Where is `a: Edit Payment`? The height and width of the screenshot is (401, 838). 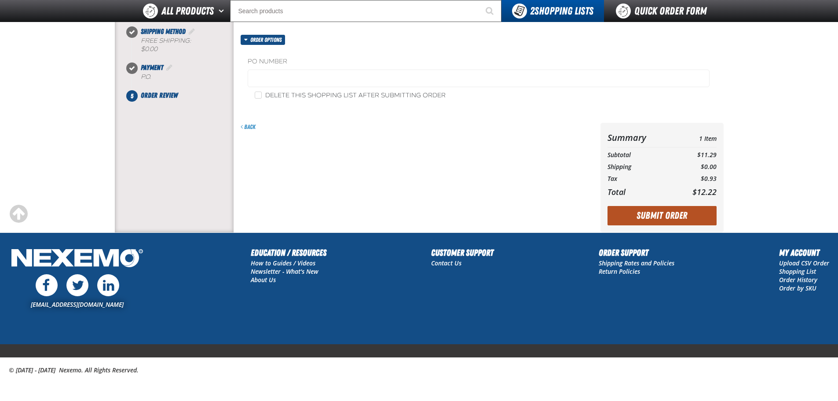 a: Edit Payment is located at coordinates (169, 67).